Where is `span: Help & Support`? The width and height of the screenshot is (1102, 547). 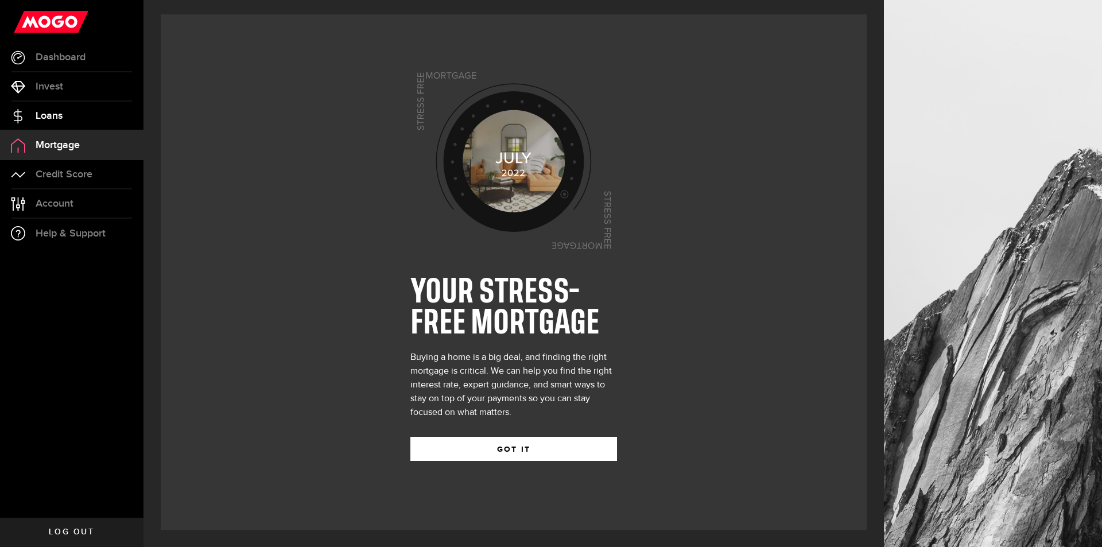
span: Help & Support is located at coordinates (71, 234).